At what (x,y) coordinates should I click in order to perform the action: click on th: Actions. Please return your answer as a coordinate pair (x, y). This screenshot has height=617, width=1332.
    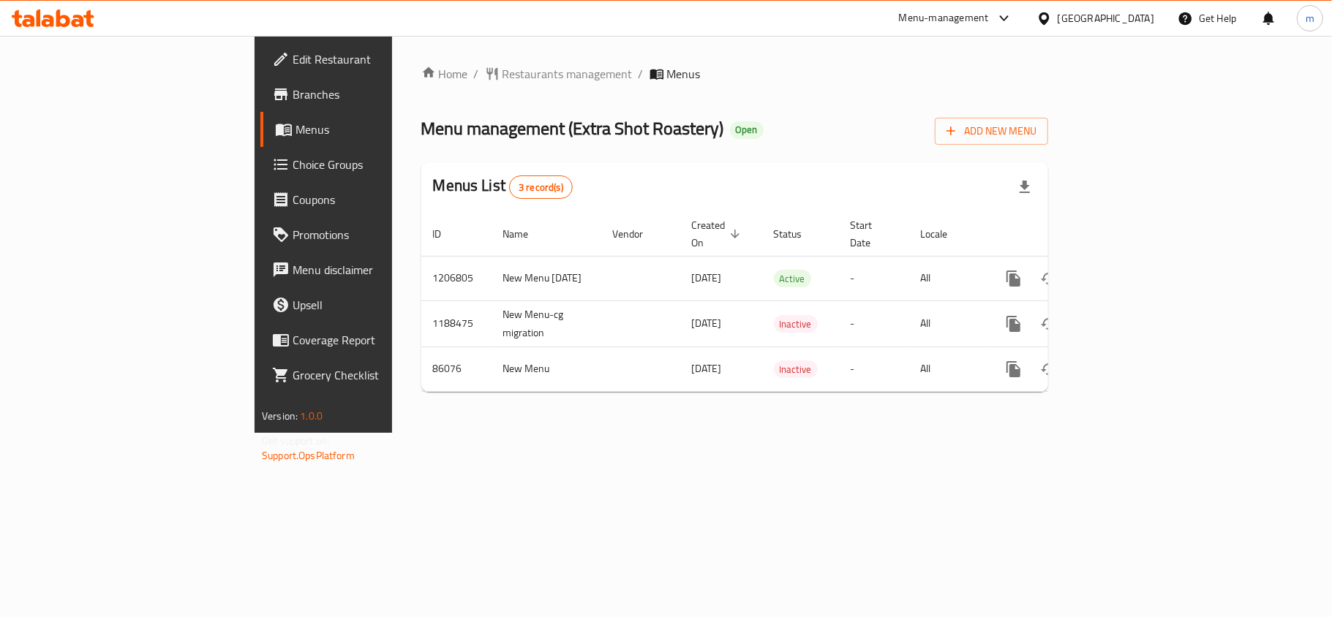
    Looking at the image, I should click on (1066, 234).